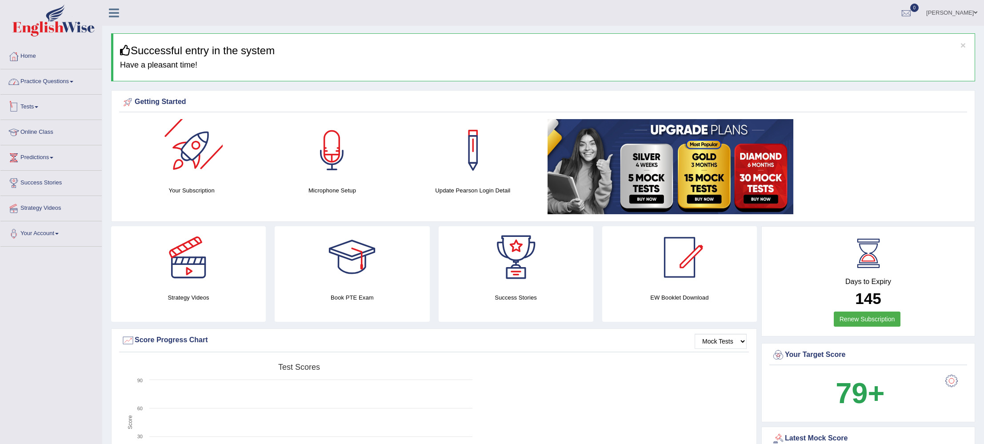 This screenshot has width=984, height=444. Describe the element at coordinates (544, 51) in the screenshot. I see `h3: Successful entry in the system` at that location.